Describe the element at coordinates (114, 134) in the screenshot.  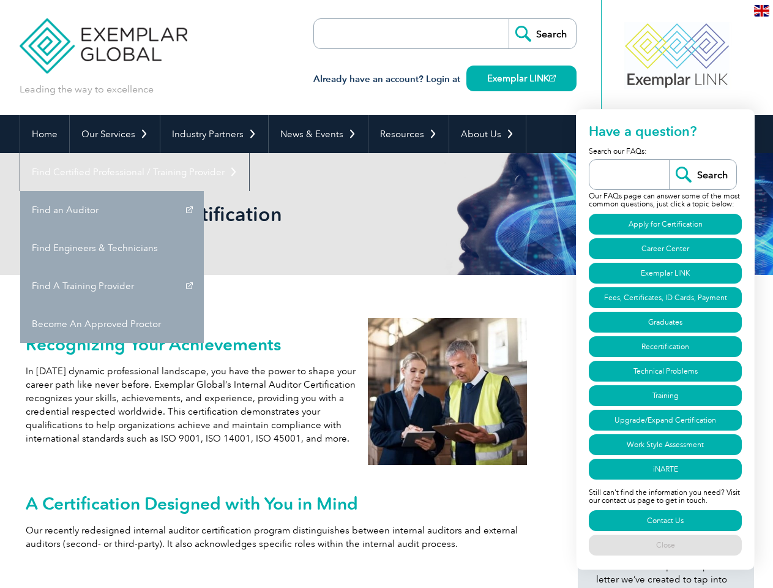
I see `a: Our Services` at that location.